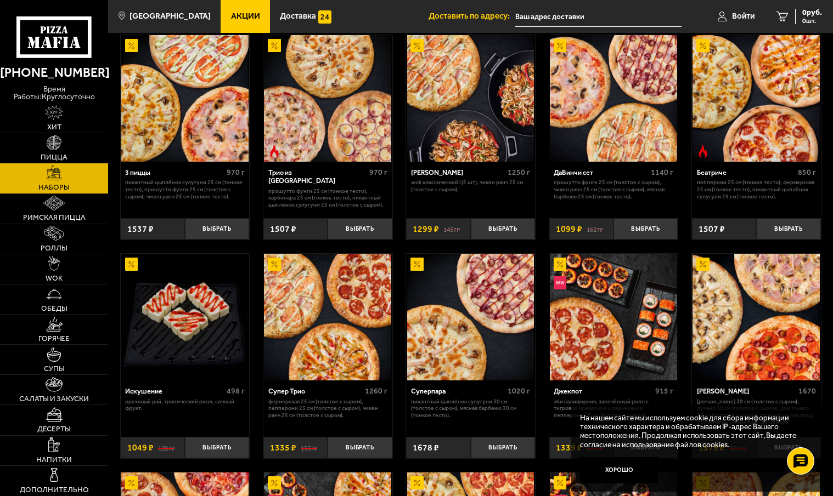  I want to click on span: 1678 ₽, so click(426, 448).